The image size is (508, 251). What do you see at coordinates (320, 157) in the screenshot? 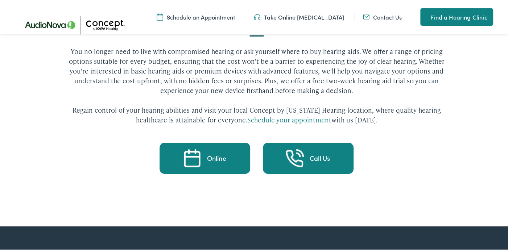
I see `div: Call Us` at bounding box center [320, 157].